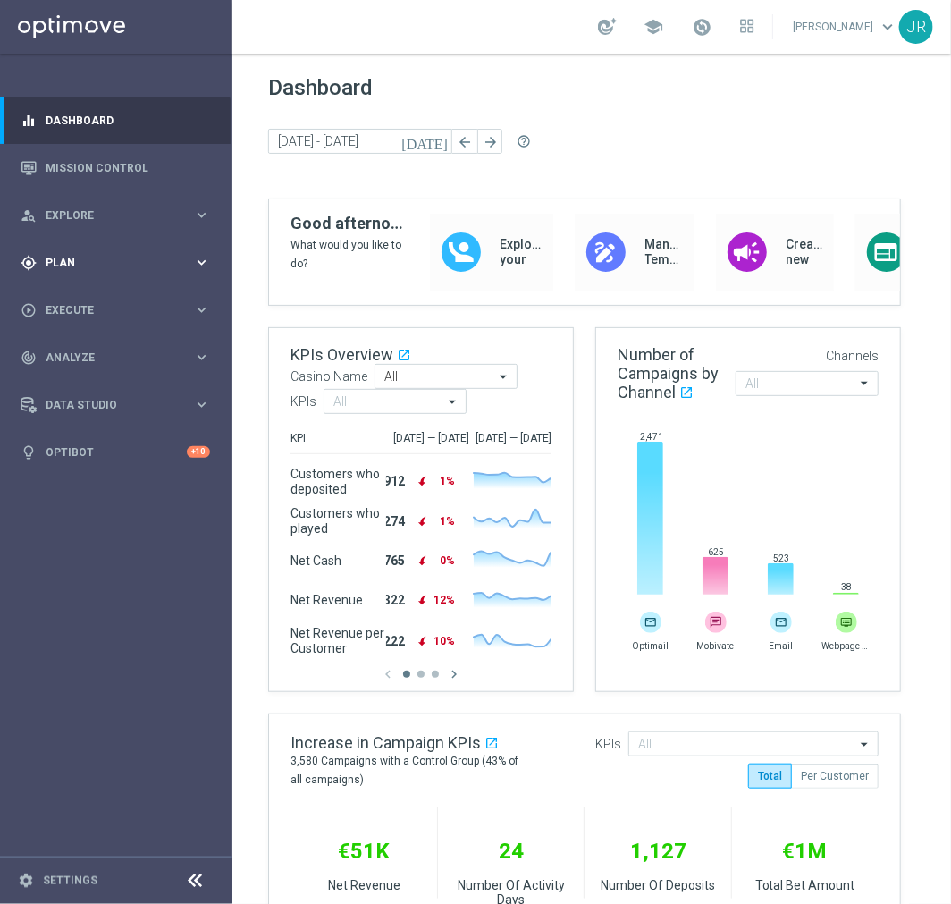 The height and width of the screenshot is (904, 951). What do you see at coordinates (128, 167) in the screenshot?
I see `a: Mission Control` at bounding box center [128, 167].